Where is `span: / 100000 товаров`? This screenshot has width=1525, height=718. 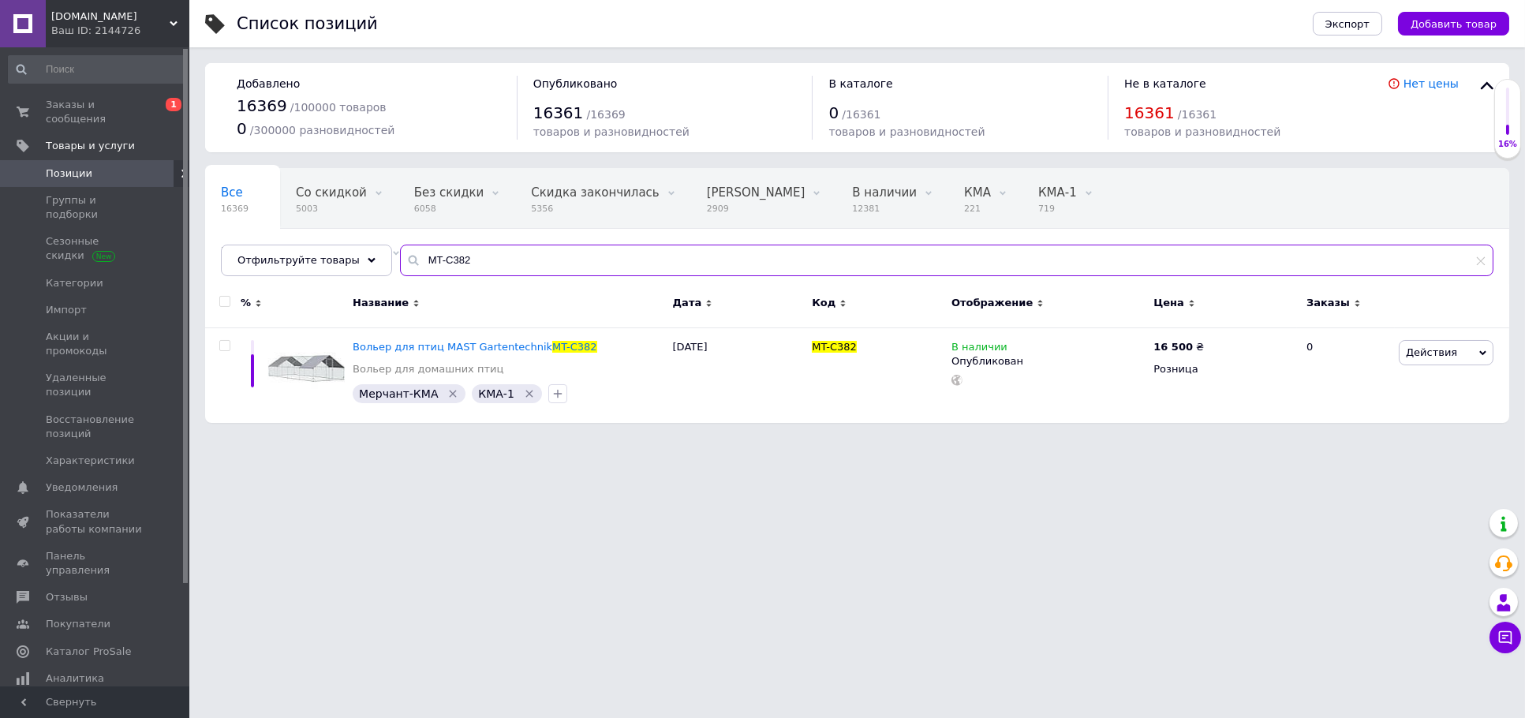 span: / 100000 товаров is located at coordinates (338, 107).